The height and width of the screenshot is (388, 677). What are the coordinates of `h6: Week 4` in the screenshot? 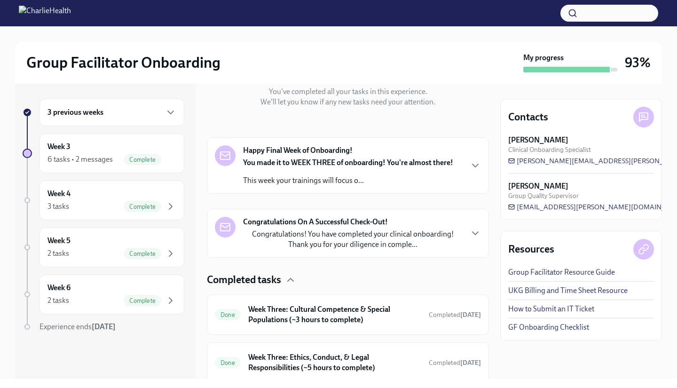 It's located at (59, 194).